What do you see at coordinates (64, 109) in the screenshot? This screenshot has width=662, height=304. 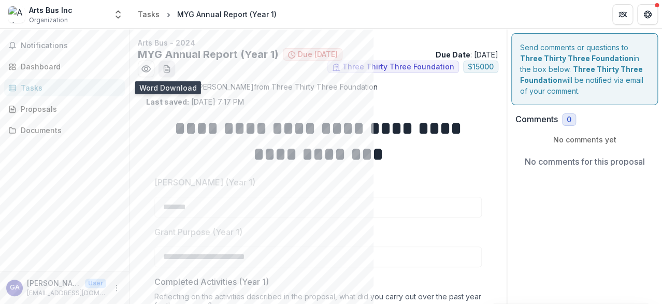 I see `a: Proposals` at bounding box center [64, 109].